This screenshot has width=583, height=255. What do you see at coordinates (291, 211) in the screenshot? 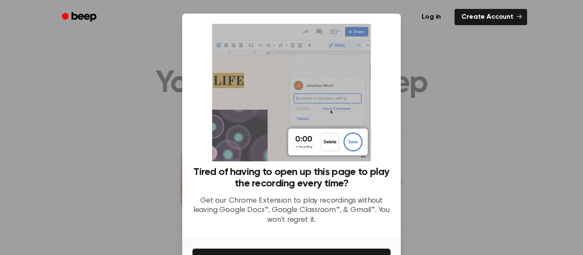
I see `p: Get our Chrome Extension to play recordings without leaving Google Docs™, Google Classroom™, & Gm...` at bounding box center [291, 211].